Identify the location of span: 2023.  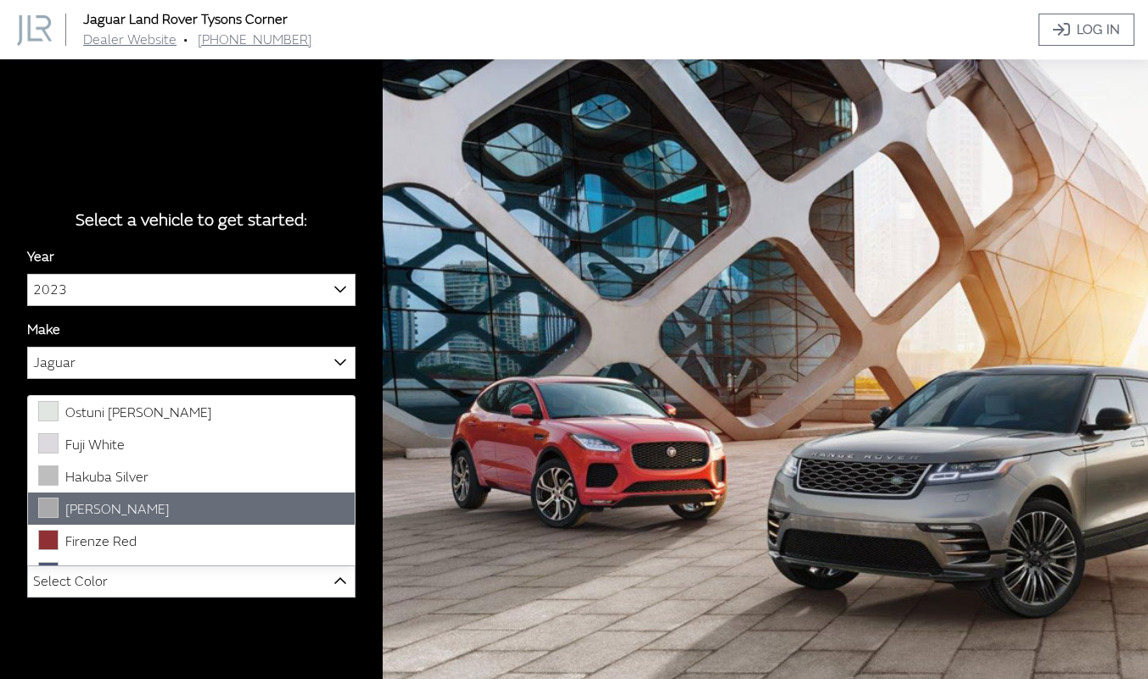
(191, 290).